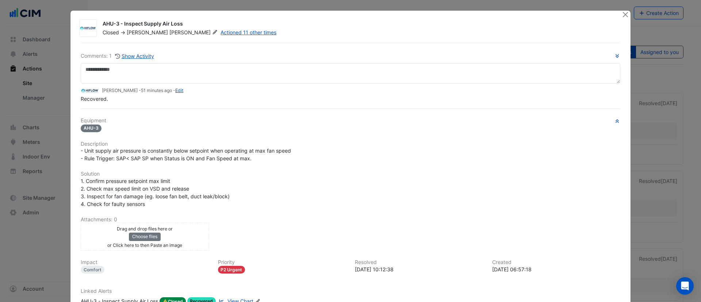  What do you see at coordinates (134, 56) in the screenshot?
I see `button: Show Activity` at bounding box center [134, 56].